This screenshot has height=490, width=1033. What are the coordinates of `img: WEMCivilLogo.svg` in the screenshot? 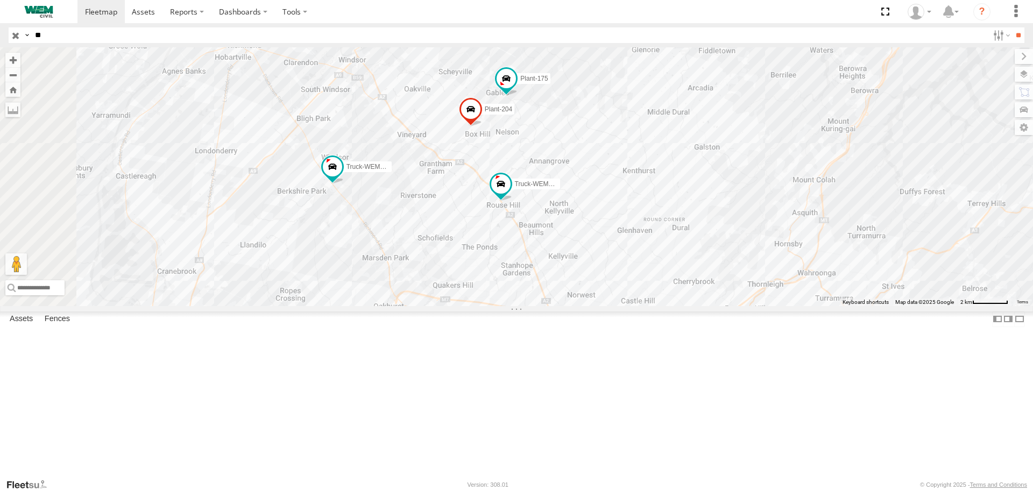 It's located at (39, 12).